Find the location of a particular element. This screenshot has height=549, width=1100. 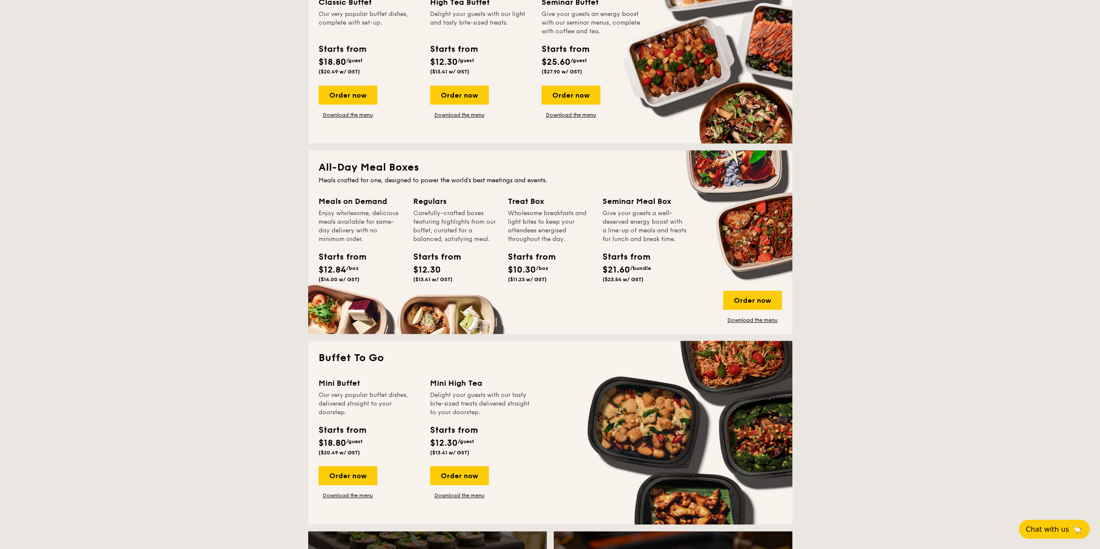

h2: All-Day Meal Boxes is located at coordinates (550, 168).